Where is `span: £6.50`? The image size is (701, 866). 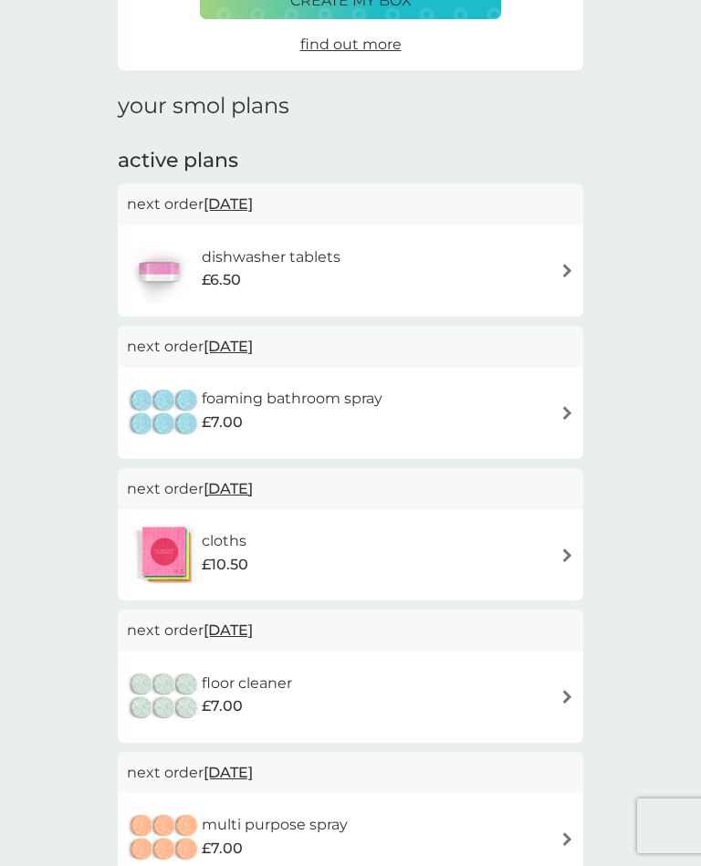
span: £6.50 is located at coordinates (221, 280).